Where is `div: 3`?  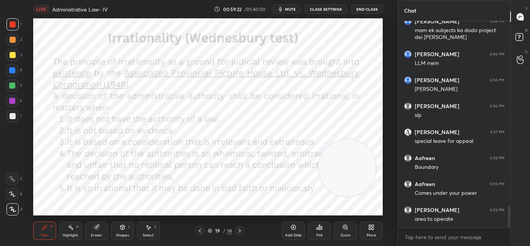
div: 3 is located at coordinates (14, 55).